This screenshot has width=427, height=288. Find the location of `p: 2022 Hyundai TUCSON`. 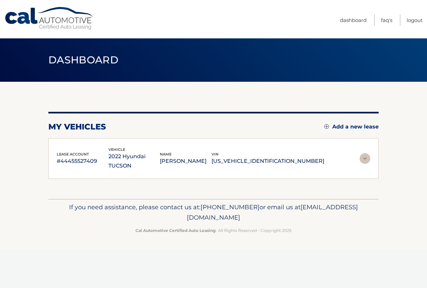

p: 2022 Hyundai TUCSON is located at coordinates (134, 161).